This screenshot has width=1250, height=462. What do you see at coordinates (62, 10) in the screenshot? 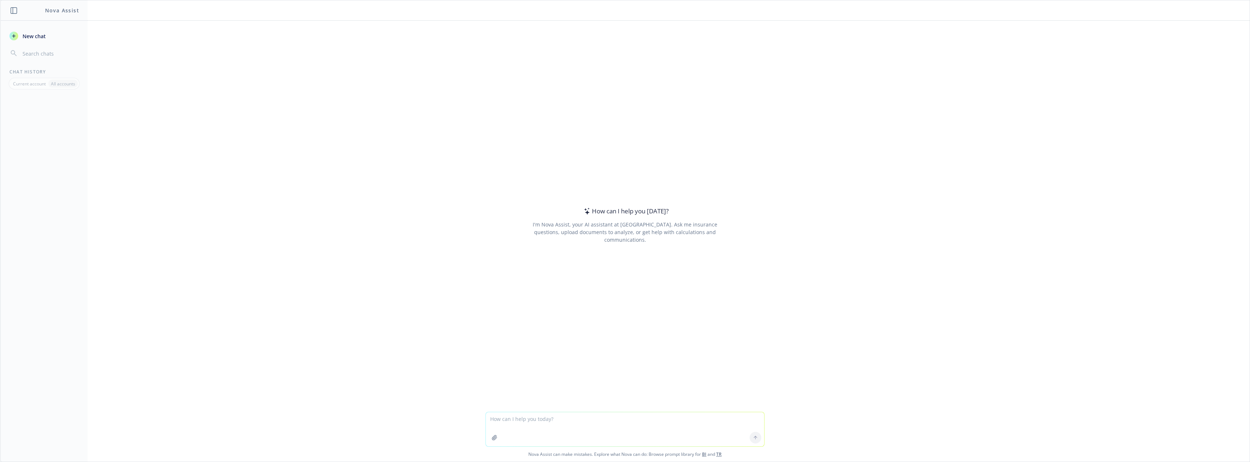
I see `h1: Nova Assist` at bounding box center [62, 10].